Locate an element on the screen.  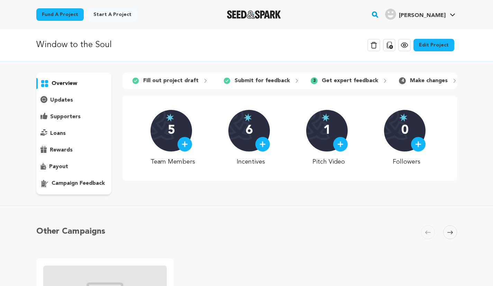
a: Start a project is located at coordinates (112, 15).